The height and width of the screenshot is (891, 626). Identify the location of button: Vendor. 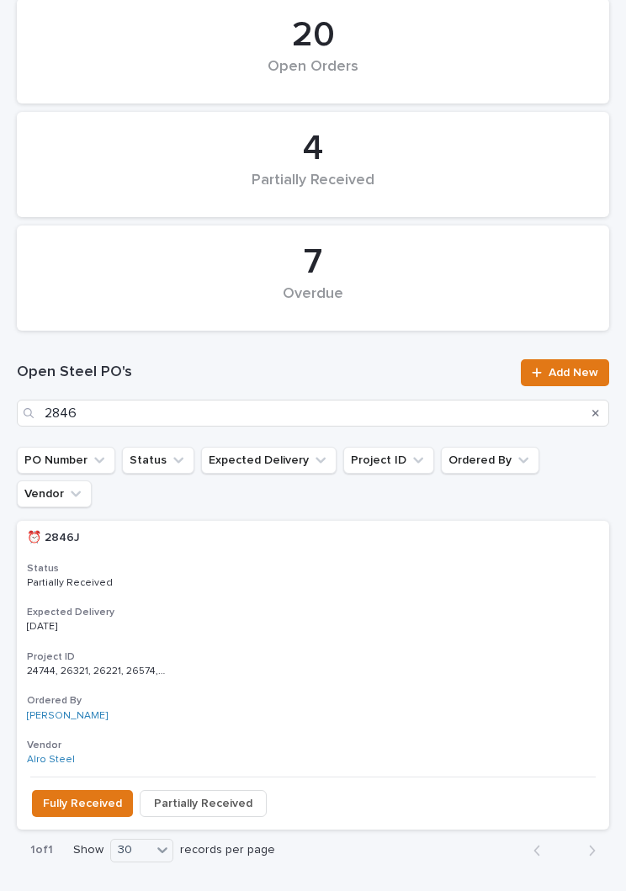
(54, 494).